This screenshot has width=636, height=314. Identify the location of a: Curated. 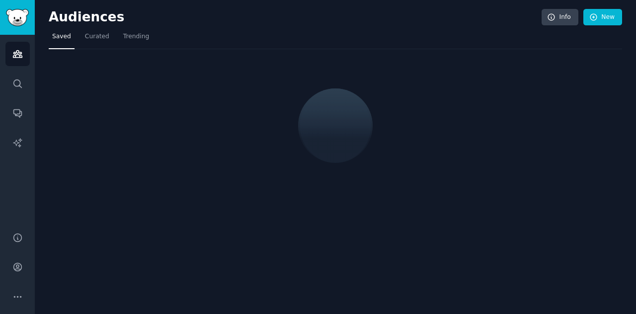
(97, 39).